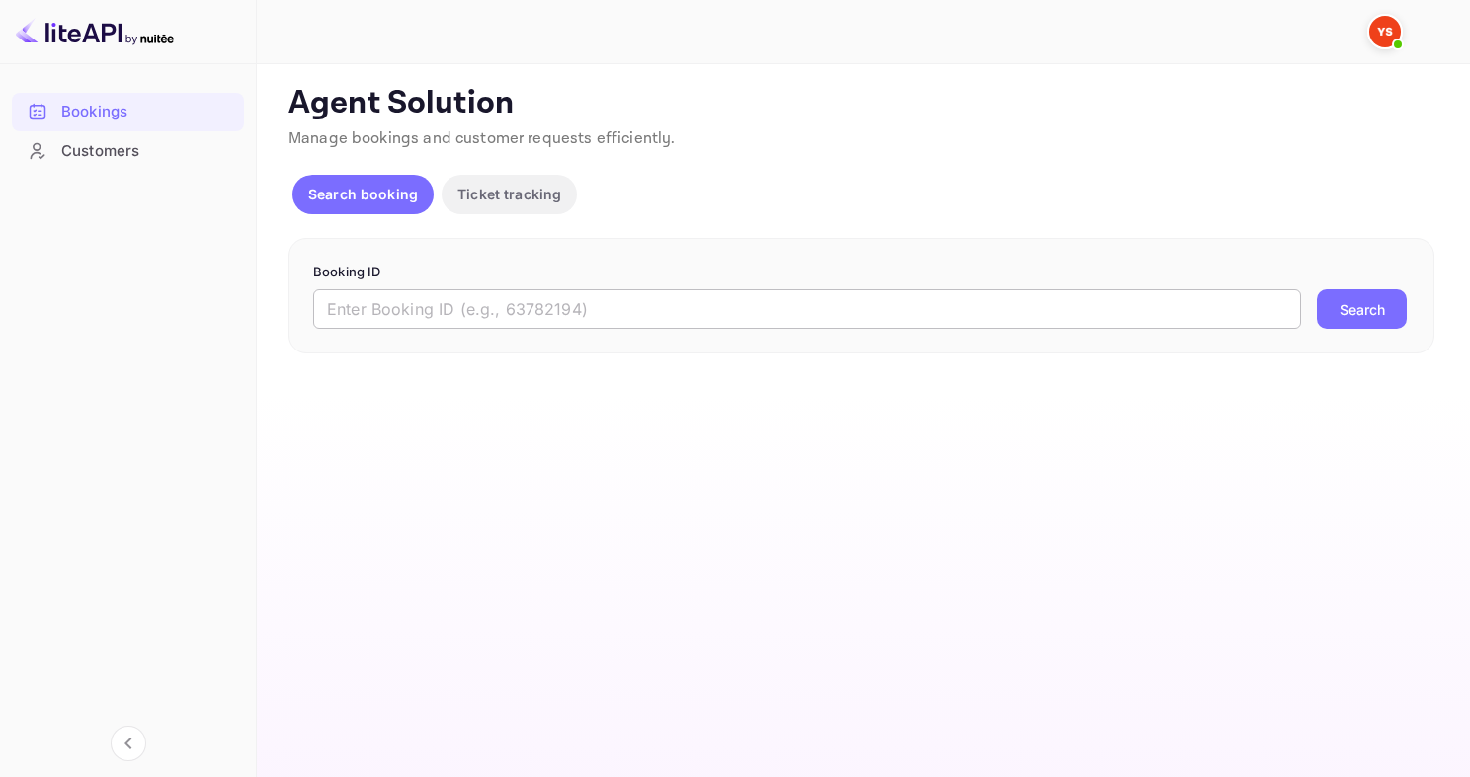 The width and height of the screenshot is (1470, 777). I want to click on p: Agent Solution, so click(861, 104).